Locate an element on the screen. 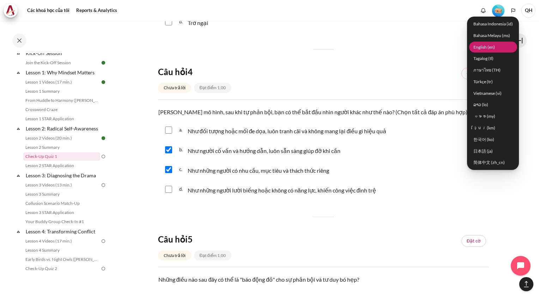 The image size is (539, 294). a: Türkçe ‎(tr)‎ is located at coordinates (493, 81).